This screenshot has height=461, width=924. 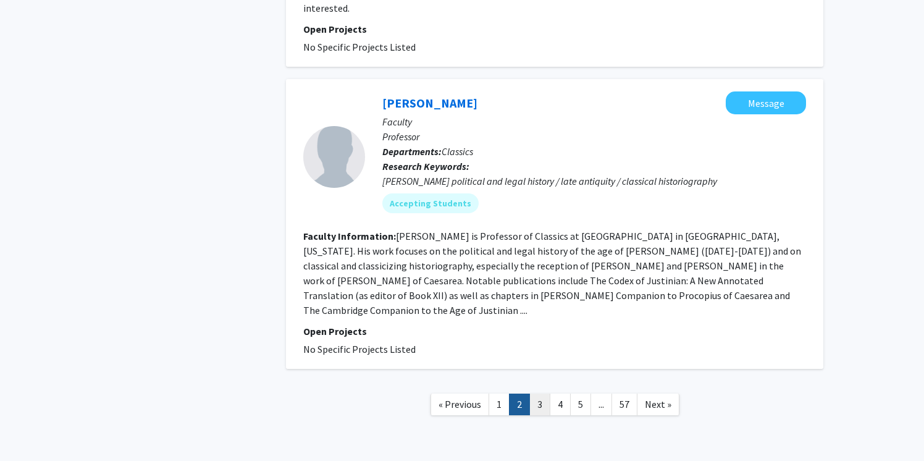 What do you see at coordinates (594, 122) in the screenshot?
I see `p: Faculty` at bounding box center [594, 122].